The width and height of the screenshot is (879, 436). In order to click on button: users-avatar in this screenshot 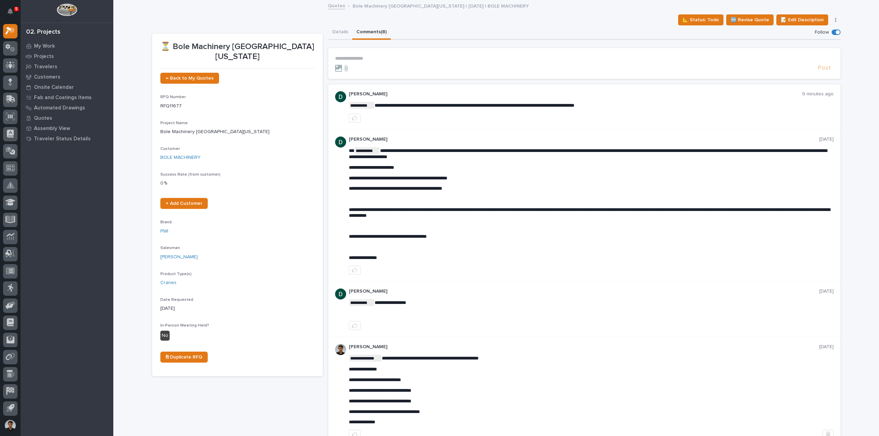, I will do `click(10, 426)`.